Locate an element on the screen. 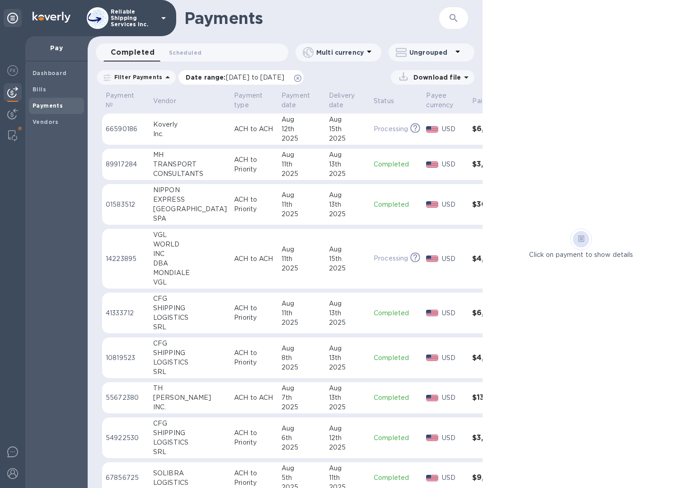  p: Paid is located at coordinates (479, 101).